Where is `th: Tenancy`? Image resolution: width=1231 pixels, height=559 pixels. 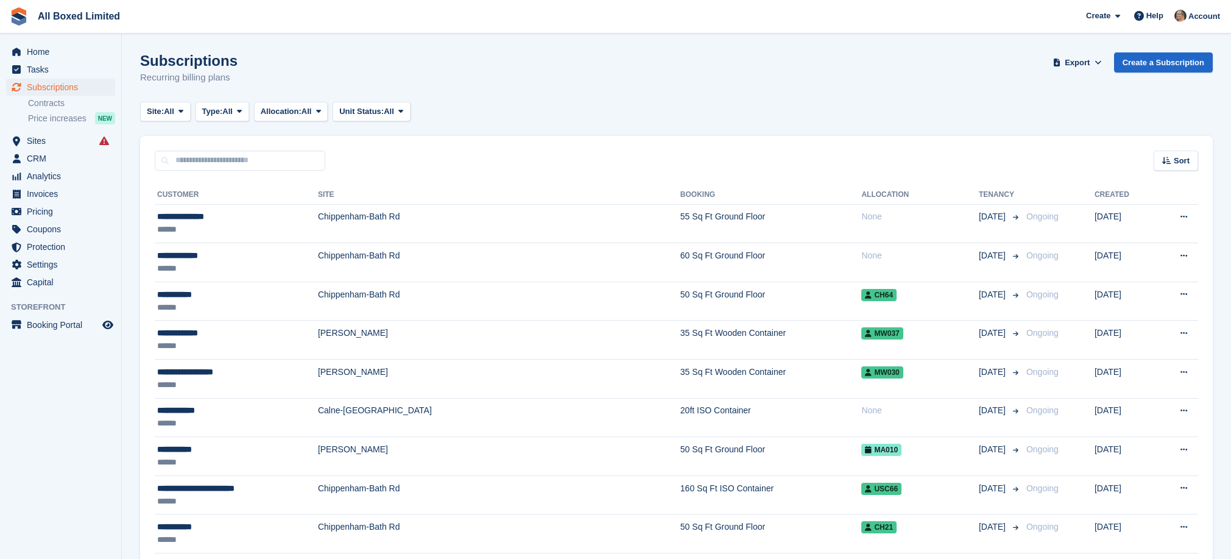 th: Tenancy is located at coordinates (1001, 195).